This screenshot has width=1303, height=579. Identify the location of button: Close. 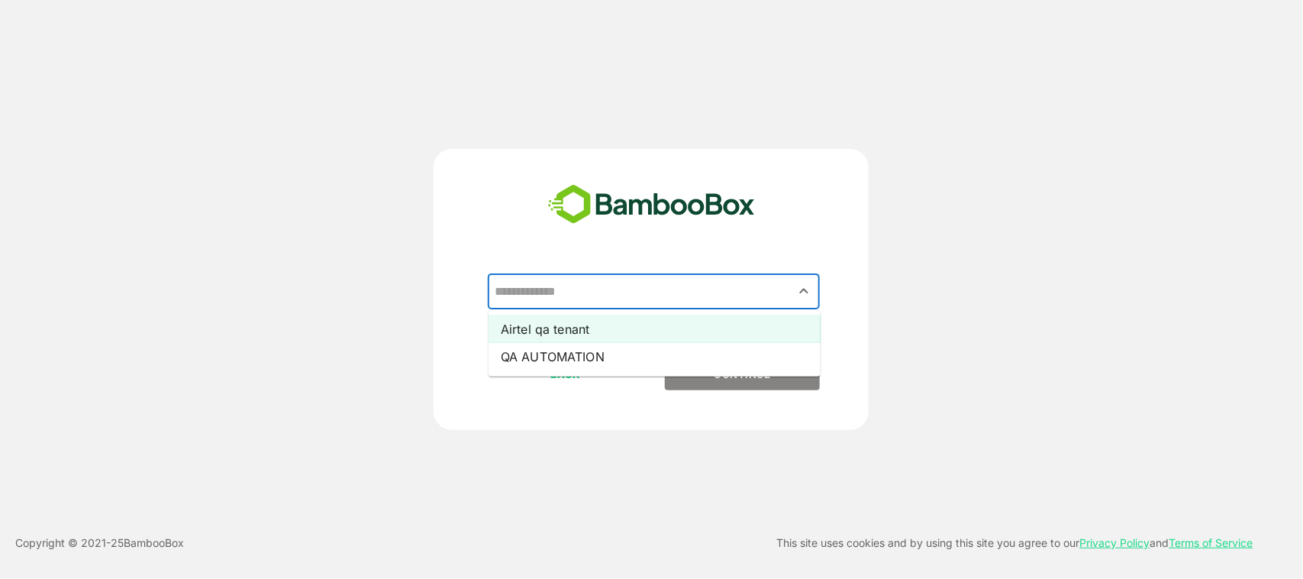
(804, 291).